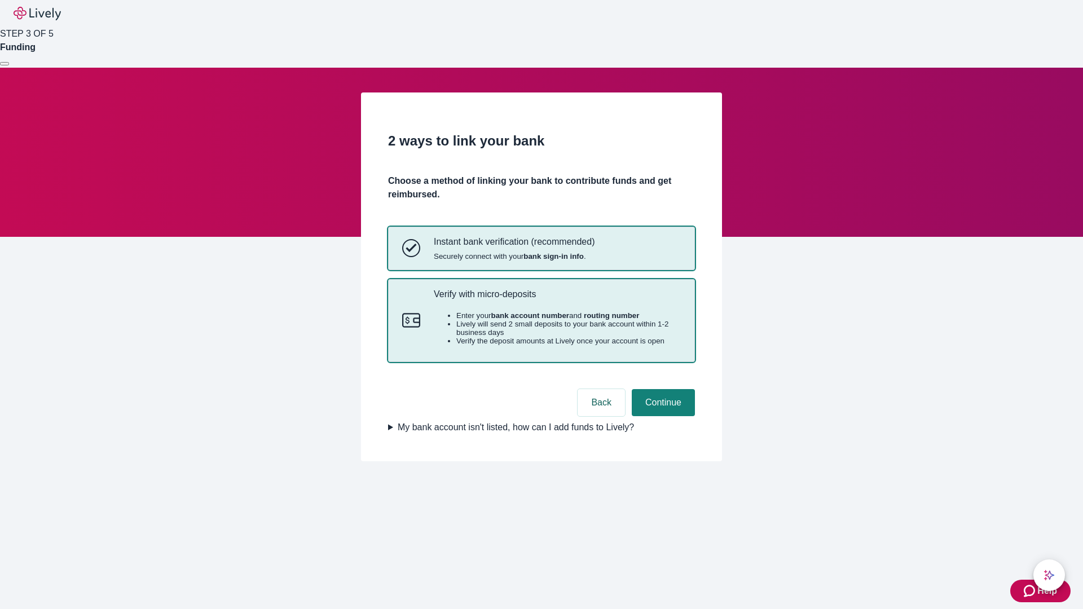 Image resolution: width=1083 pixels, height=609 pixels. What do you see at coordinates (611, 315) in the screenshot?
I see `strong: routing number` at bounding box center [611, 315].